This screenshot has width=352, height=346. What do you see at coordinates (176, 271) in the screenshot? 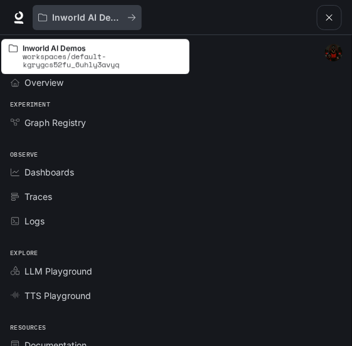
I see `a: LLM Playground` at bounding box center [176, 271].